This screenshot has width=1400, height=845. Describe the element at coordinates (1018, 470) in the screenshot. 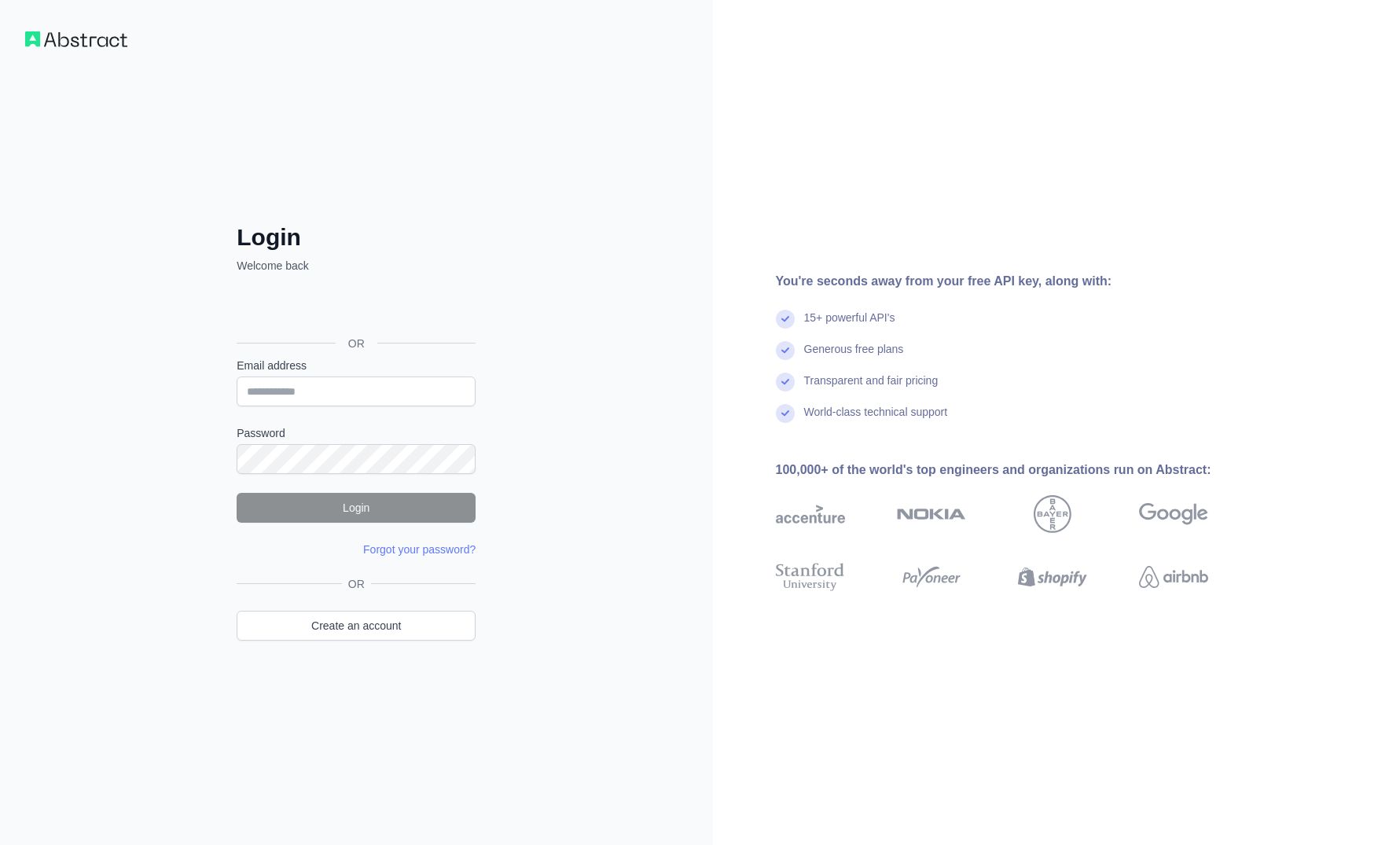

I see `div: 100,000+ of the world's top engineers and organizations run on Abstract:` at that location.